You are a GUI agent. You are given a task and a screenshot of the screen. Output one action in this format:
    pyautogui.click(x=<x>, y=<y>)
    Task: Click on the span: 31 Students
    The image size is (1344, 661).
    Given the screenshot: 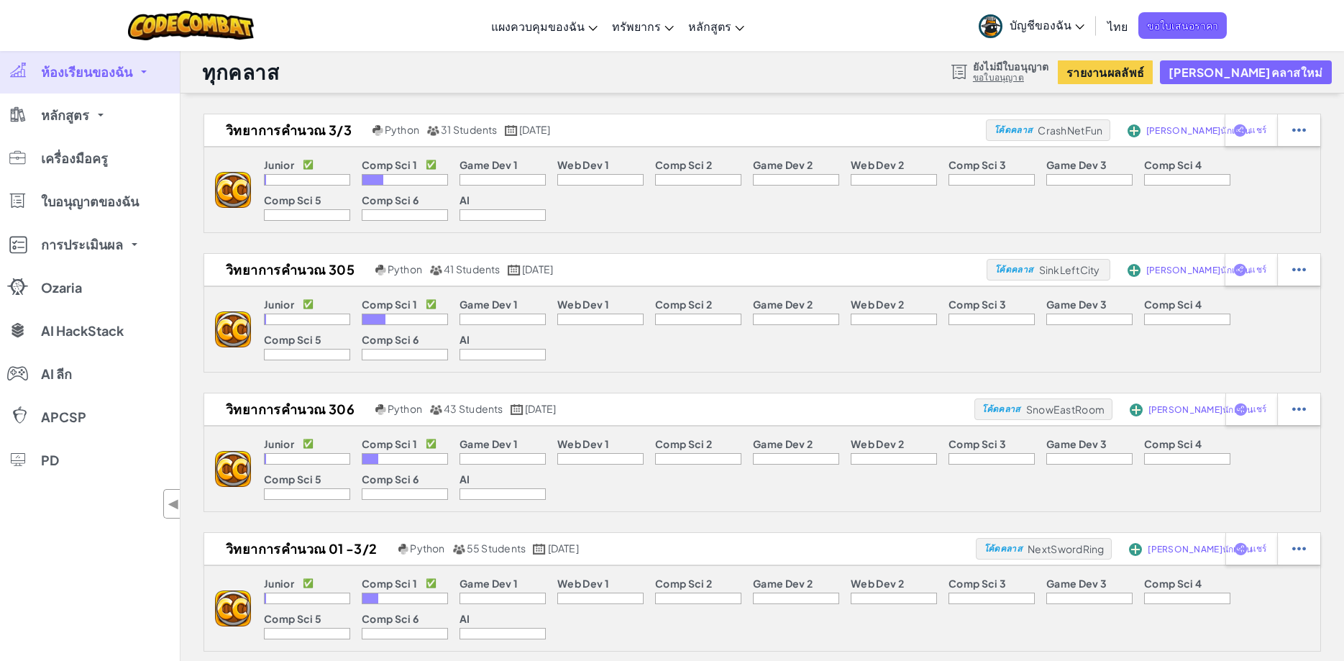 What is the action you would take?
    pyautogui.click(x=469, y=129)
    